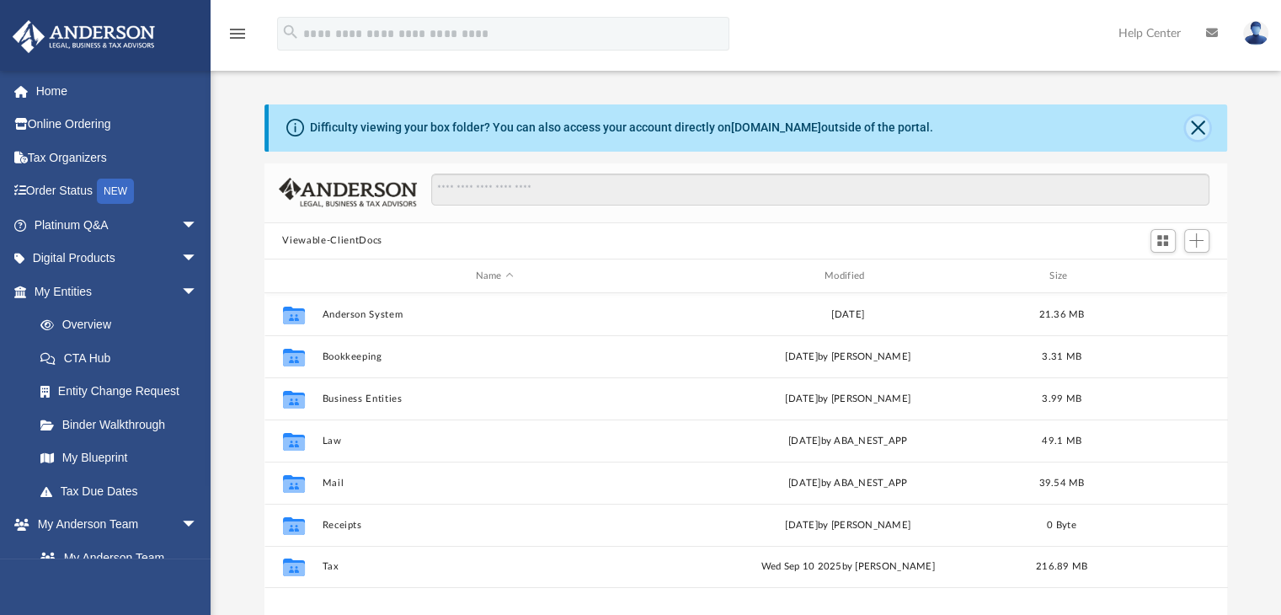  What do you see at coordinates (494, 525) in the screenshot?
I see `button: Receipts` at bounding box center [494, 525].